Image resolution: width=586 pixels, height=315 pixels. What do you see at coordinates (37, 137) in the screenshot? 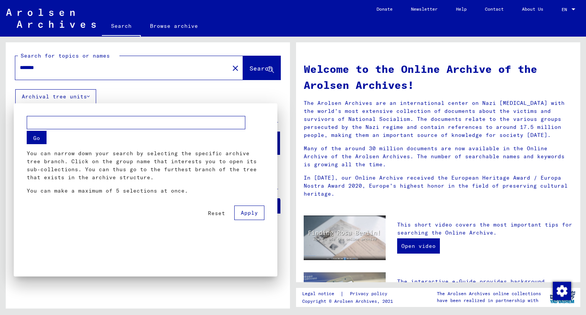
I see `button: Go` at bounding box center [37, 137].